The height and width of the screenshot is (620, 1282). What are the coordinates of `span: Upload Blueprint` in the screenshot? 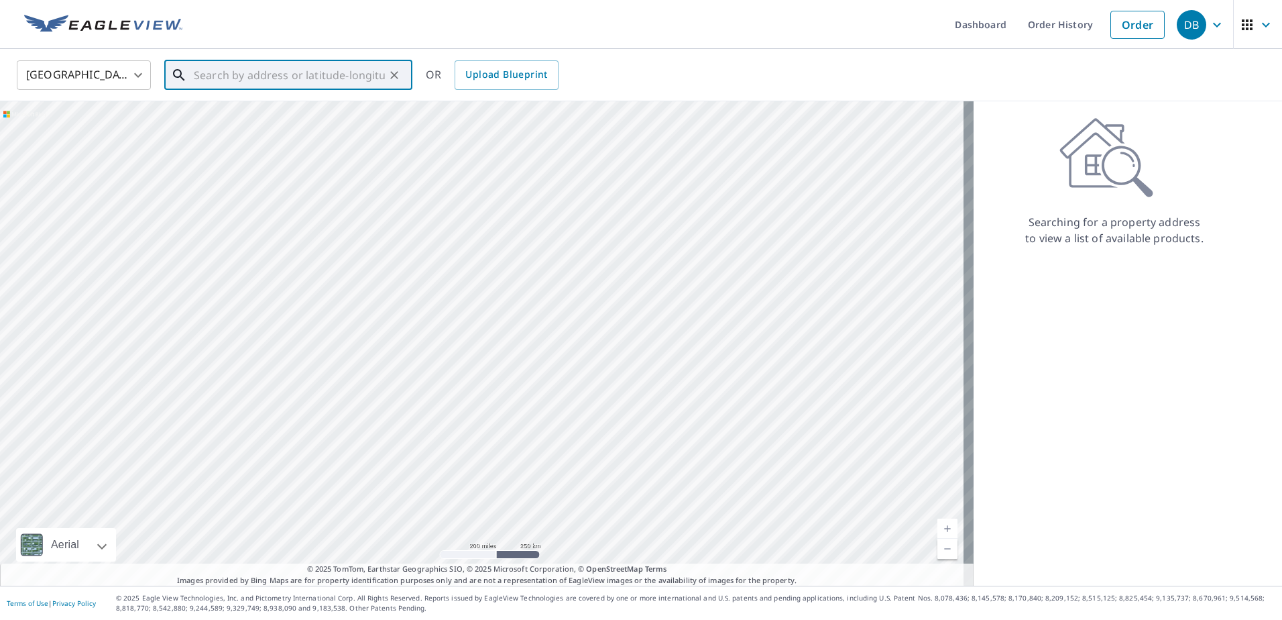 It's located at (506, 74).